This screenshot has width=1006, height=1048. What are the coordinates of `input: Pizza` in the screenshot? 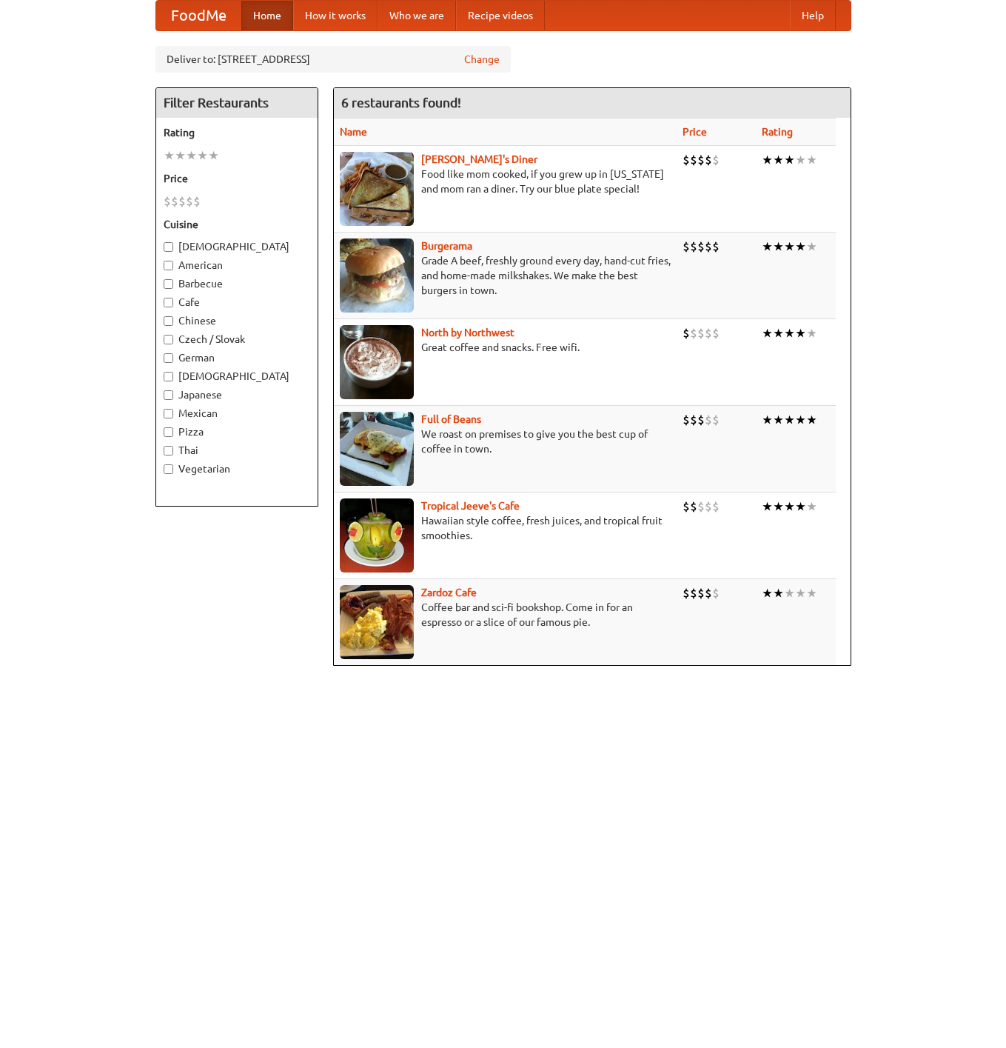 It's located at (168, 432).